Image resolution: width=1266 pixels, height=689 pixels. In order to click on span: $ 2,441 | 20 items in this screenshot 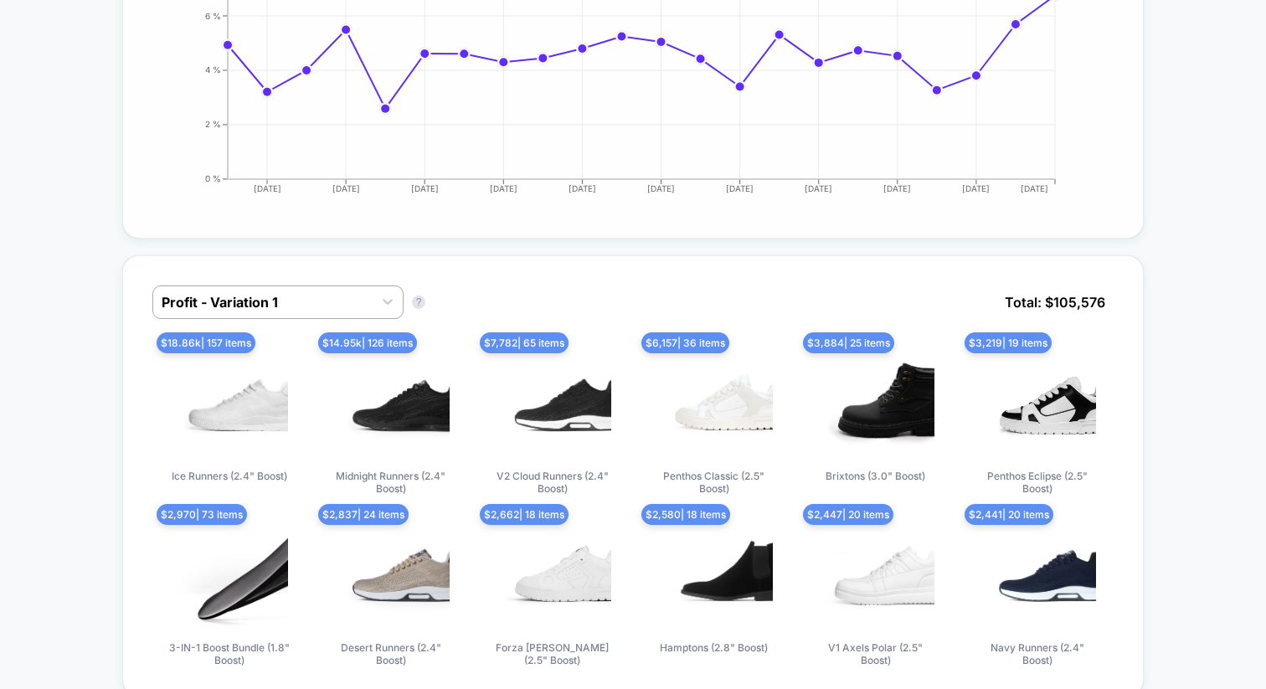, I will do `click(1009, 514)`.